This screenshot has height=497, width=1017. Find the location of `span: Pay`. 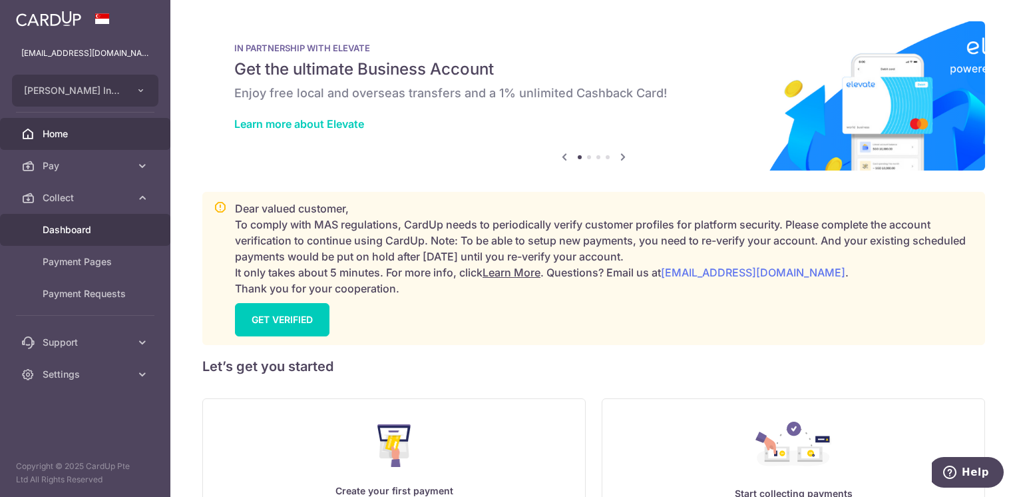

span: Pay is located at coordinates (87, 166).